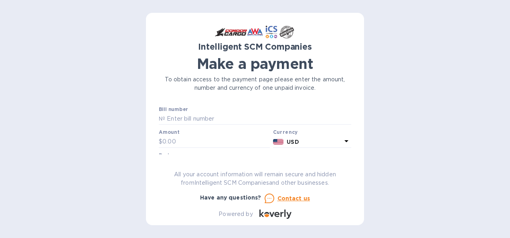 The image size is (510, 238). What do you see at coordinates (230, 198) in the screenshot?
I see `b: Have any questions?` at bounding box center [230, 198].